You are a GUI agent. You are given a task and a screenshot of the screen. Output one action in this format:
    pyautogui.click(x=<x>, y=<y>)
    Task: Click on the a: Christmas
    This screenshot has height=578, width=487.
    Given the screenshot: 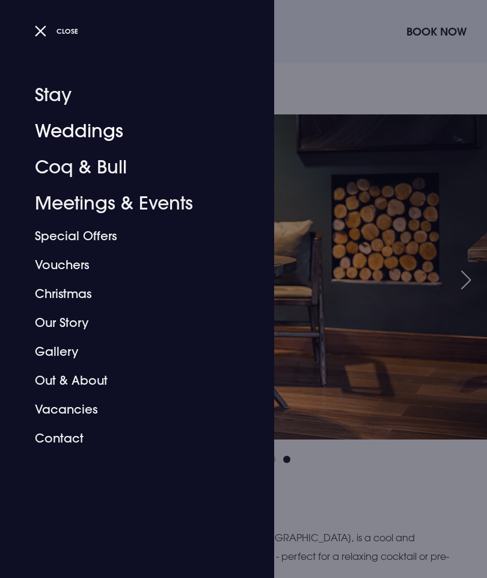 What is the action you would take?
    pyautogui.click(x=130, y=294)
    